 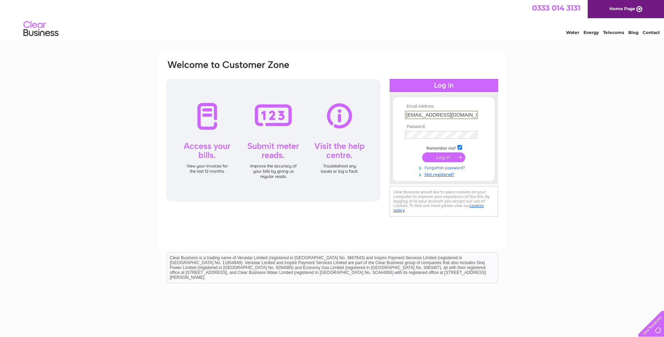 What do you see at coordinates (633, 32) in the screenshot?
I see `a: Blog` at bounding box center [633, 32].